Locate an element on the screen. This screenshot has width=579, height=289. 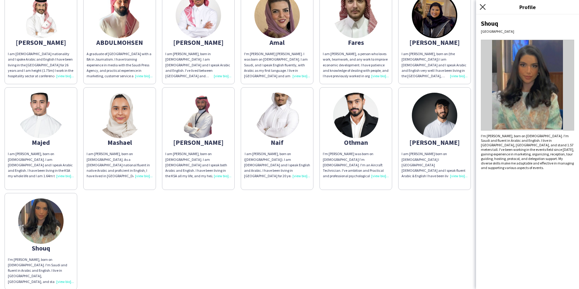
div: Fares is located at coordinates (356, 42).